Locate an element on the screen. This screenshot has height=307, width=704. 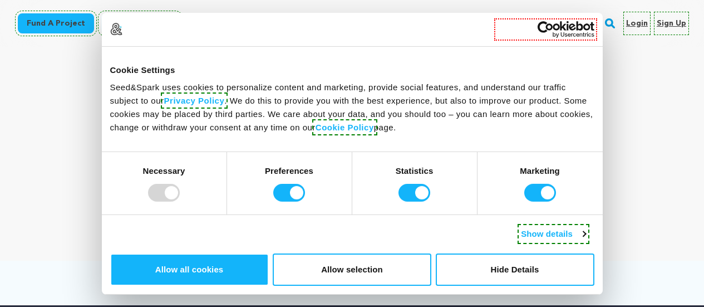
strong: Marketing is located at coordinates (540, 170).